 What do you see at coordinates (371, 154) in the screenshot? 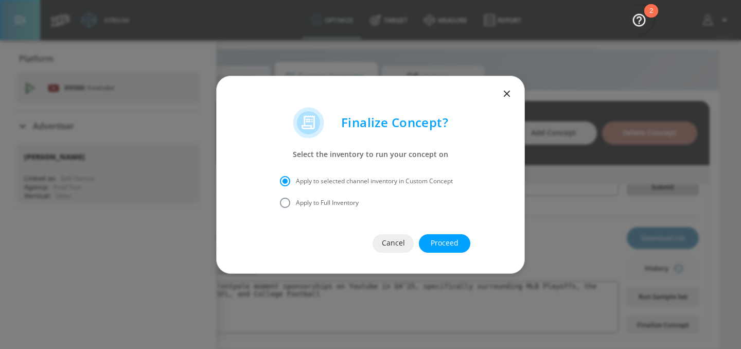
I see `p: Select the inventory to run your concept on` at bounding box center [371, 154].